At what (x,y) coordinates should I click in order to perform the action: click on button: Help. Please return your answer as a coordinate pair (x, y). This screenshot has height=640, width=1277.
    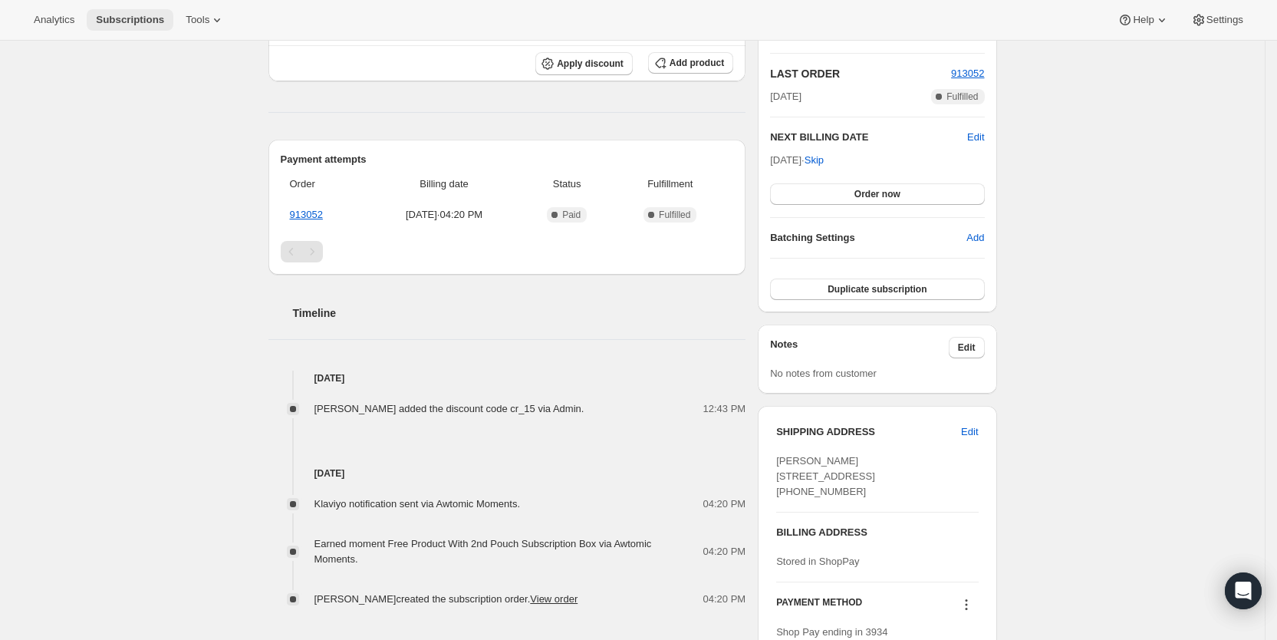
    Looking at the image, I should click on (1143, 20).